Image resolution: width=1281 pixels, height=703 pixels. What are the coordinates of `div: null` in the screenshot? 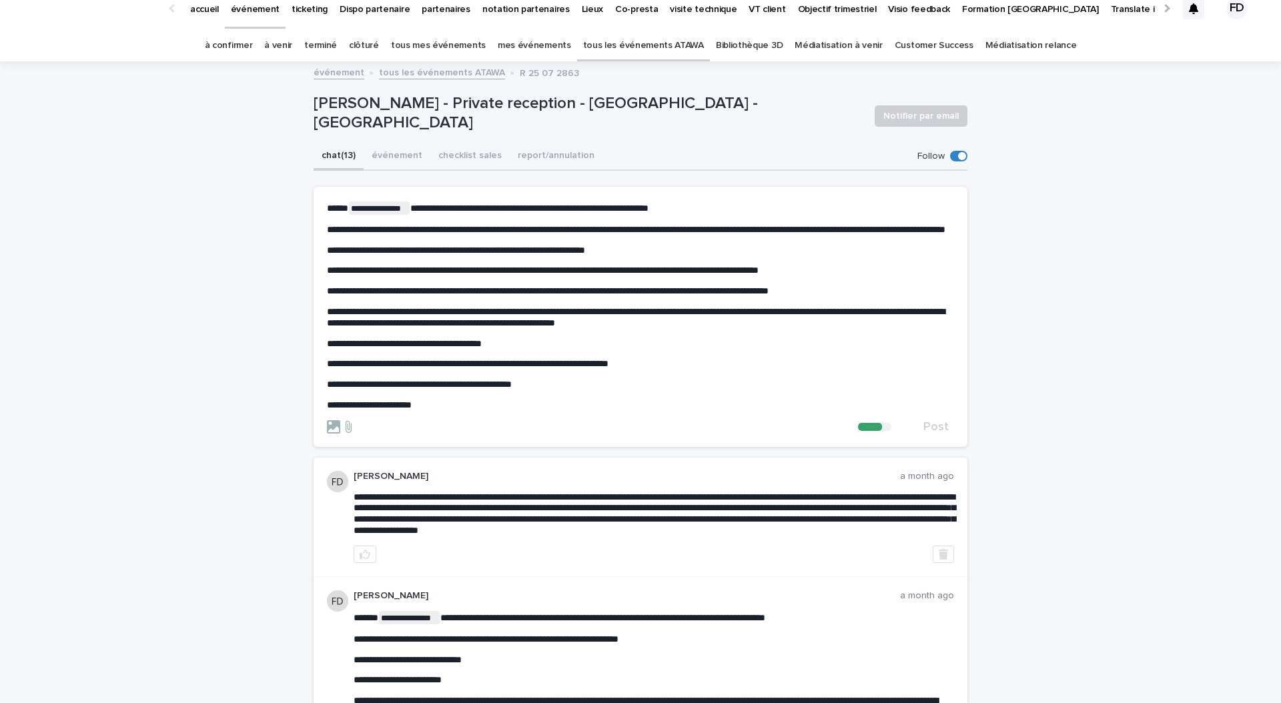 It's located at (888, 427).